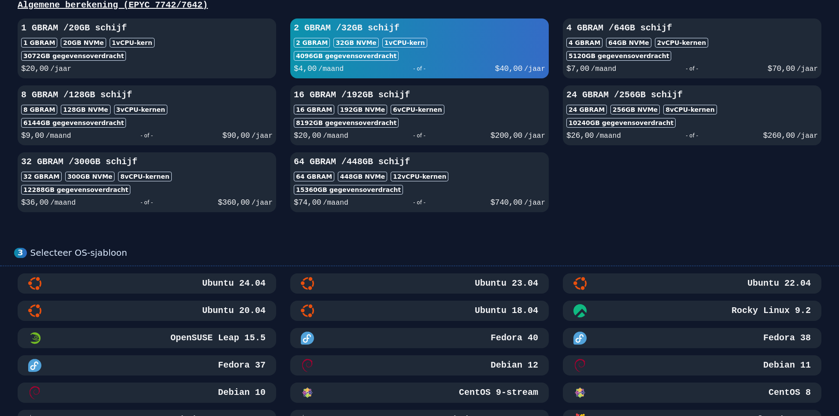 The height and width of the screenshot is (416, 839). I want to click on button: OpenSUSE Leap 15.5 MinimaalOpenSUSE Leap 15.5, so click(147, 338).